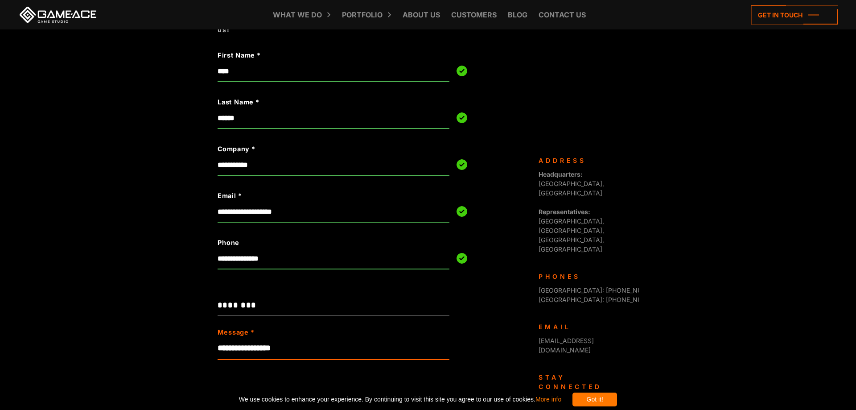  Describe the element at coordinates (310, 196) in the screenshot. I see `label: Email *` at that location.